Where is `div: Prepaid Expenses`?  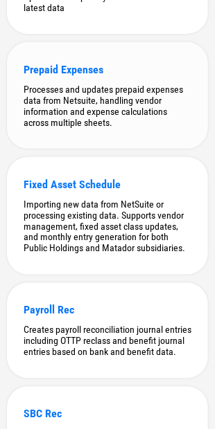 div: Prepaid Expenses is located at coordinates (107, 69).